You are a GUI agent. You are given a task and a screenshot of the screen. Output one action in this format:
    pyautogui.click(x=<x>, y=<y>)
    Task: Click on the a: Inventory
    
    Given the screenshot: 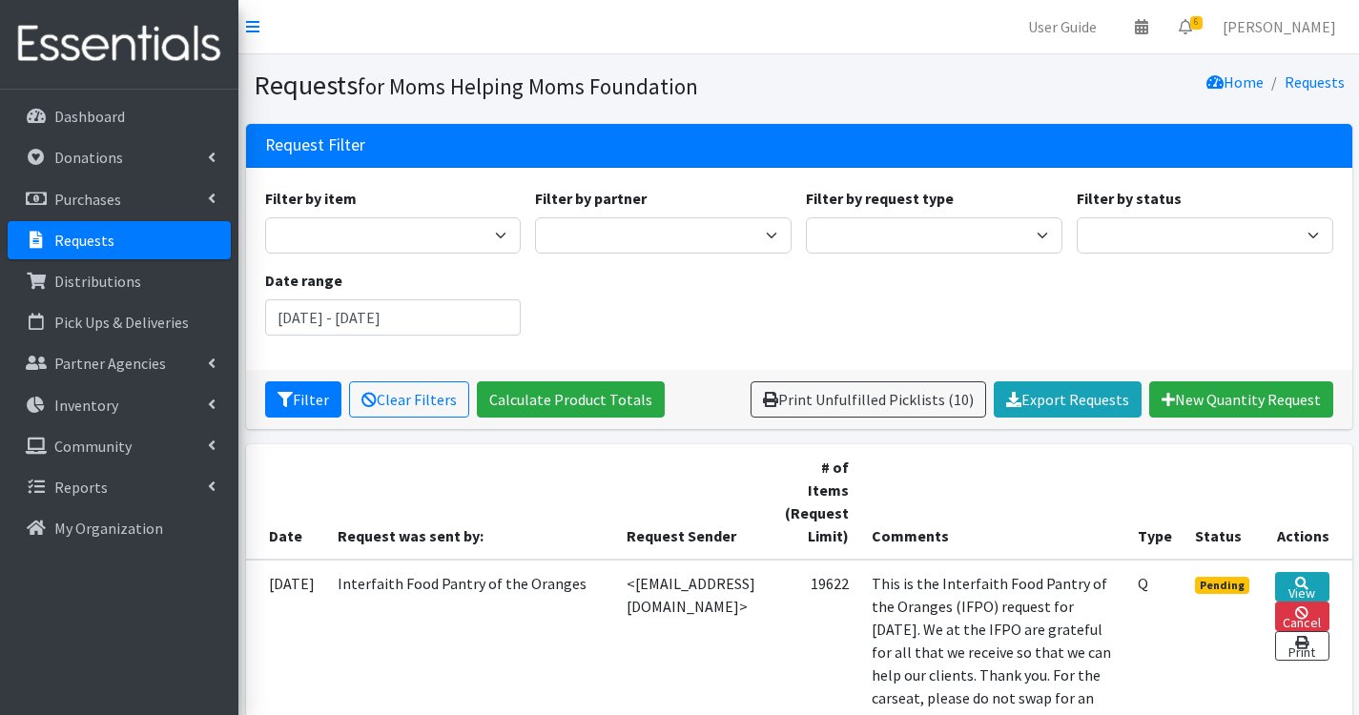 What is the action you would take?
    pyautogui.click(x=119, y=405)
    